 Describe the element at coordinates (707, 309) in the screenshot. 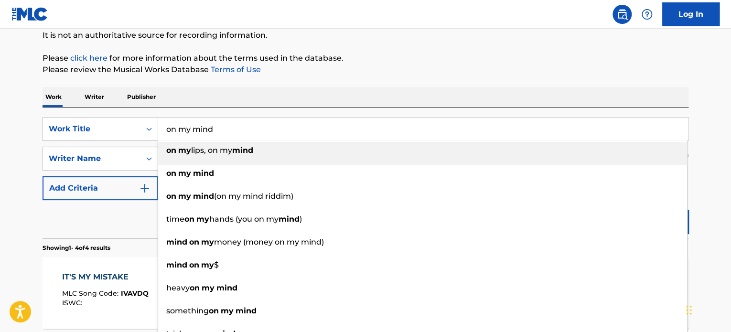

I see `div: Chat Widget` at that location.